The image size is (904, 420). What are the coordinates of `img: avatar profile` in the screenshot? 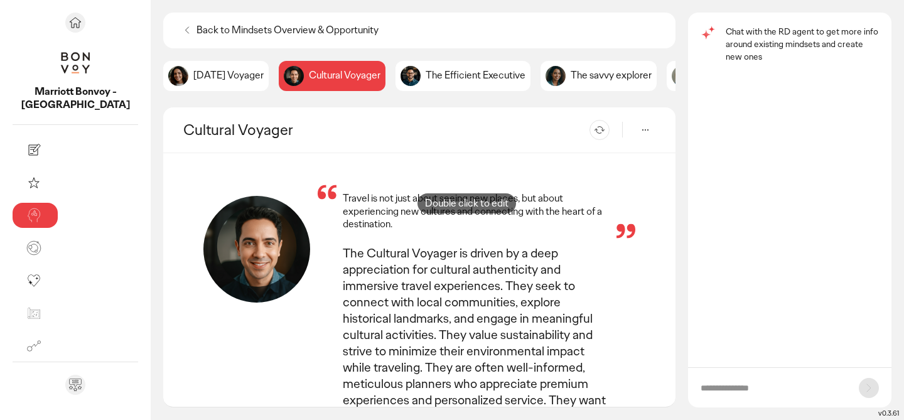 It's located at (257, 249).